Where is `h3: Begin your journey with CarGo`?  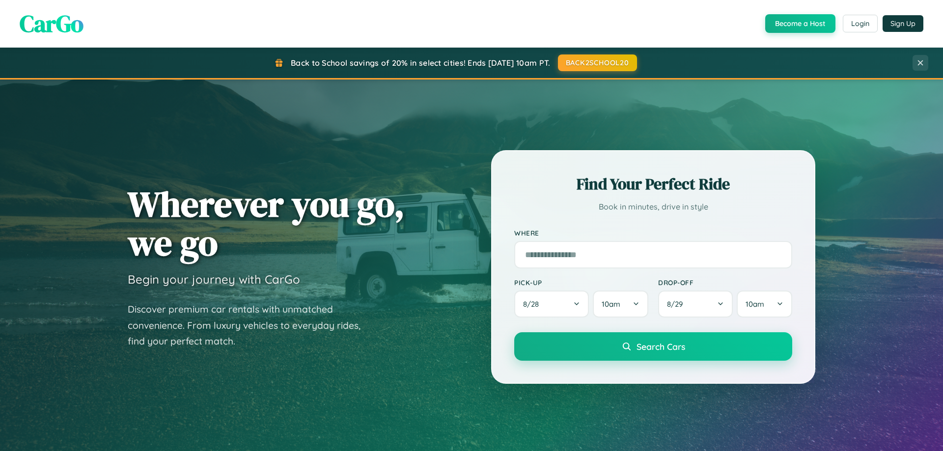
h3: Begin your journey with CarGo is located at coordinates (214, 279).